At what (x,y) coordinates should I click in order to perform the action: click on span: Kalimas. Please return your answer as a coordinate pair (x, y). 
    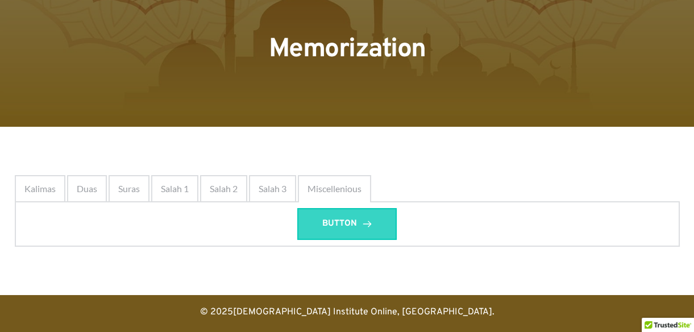
    Looking at the image, I should click on (40, 189).